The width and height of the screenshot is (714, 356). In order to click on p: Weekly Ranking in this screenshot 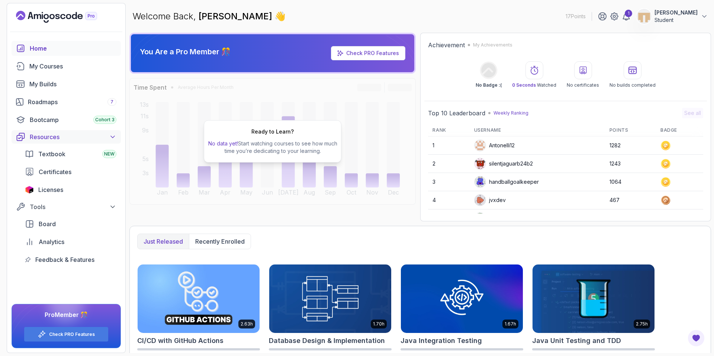, I will do `click(511, 113)`.